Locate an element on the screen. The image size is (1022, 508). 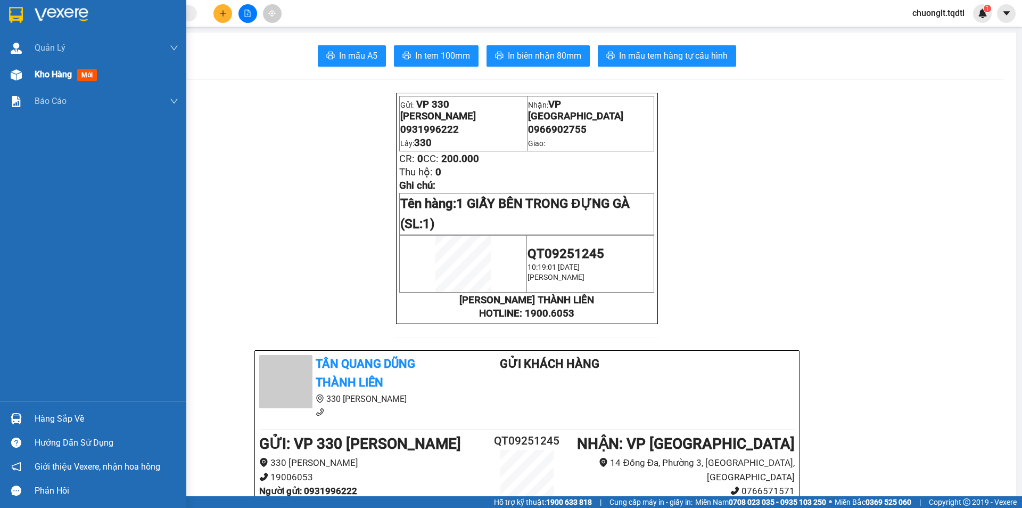
li: 19006053 is located at coordinates (371, 477).